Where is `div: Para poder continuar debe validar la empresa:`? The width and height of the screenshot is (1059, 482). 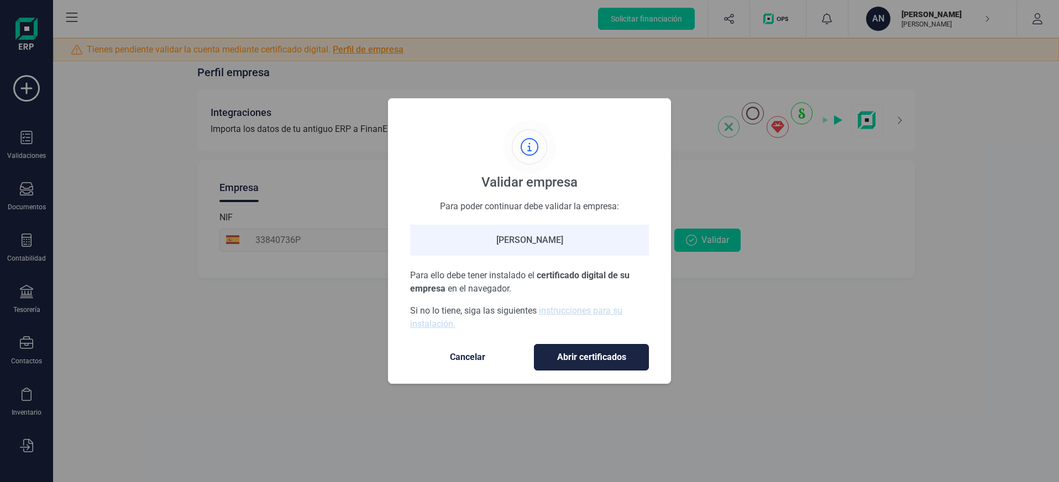
div: Para poder continuar debe validar la empresa: is located at coordinates (529, 206).